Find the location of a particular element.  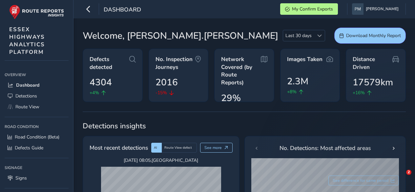

button: See difference for same period is located at coordinates (364, 181).